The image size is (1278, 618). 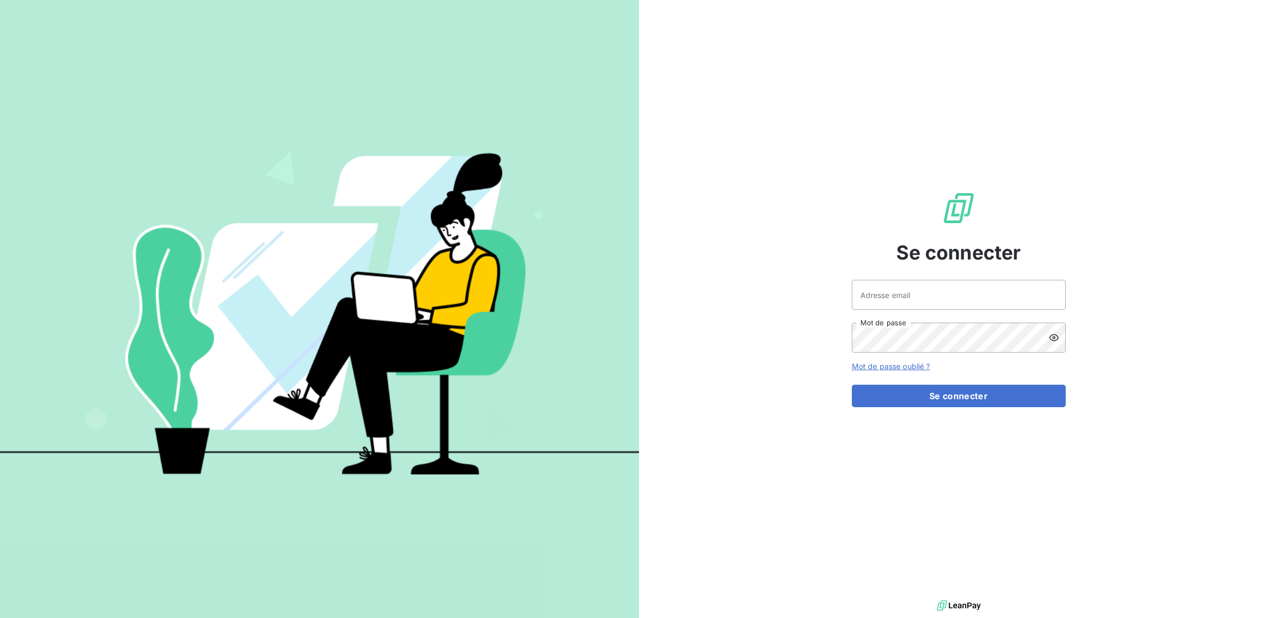 What do you see at coordinates (959, 396) in the screenshot?
I see `button: Se connecter` at bounding box center [959, 396].